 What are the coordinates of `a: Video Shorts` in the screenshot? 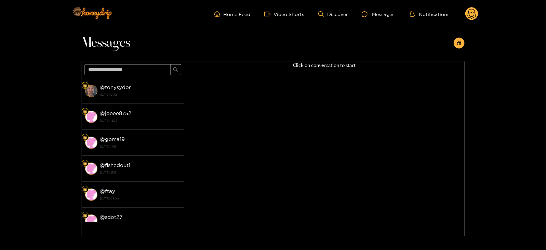 It's located at (284, 14).